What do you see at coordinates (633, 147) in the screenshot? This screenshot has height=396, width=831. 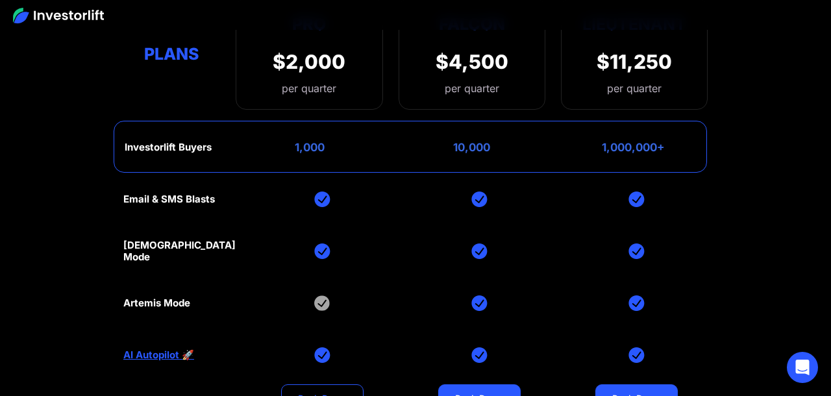 I see `div: 1,000,000+` at bounding box center [633, 147].